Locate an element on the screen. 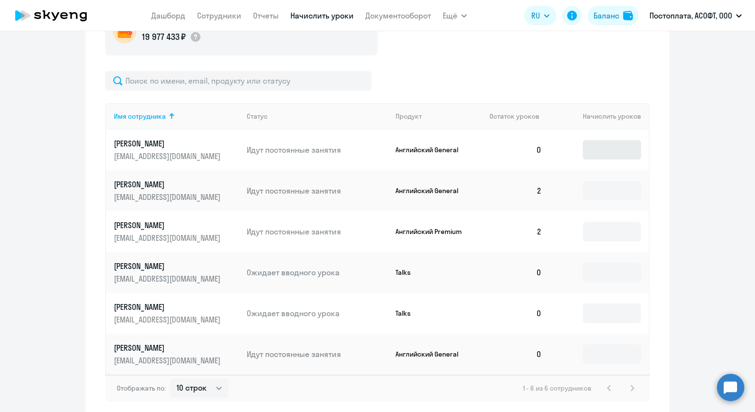  span: Остаток уроков is located at coordinates (514, 116).